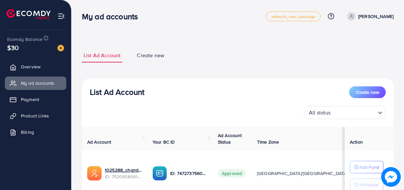  Describe the element at coordinates (36, 99) in the screenshot. I see `a: Payment` at that location.